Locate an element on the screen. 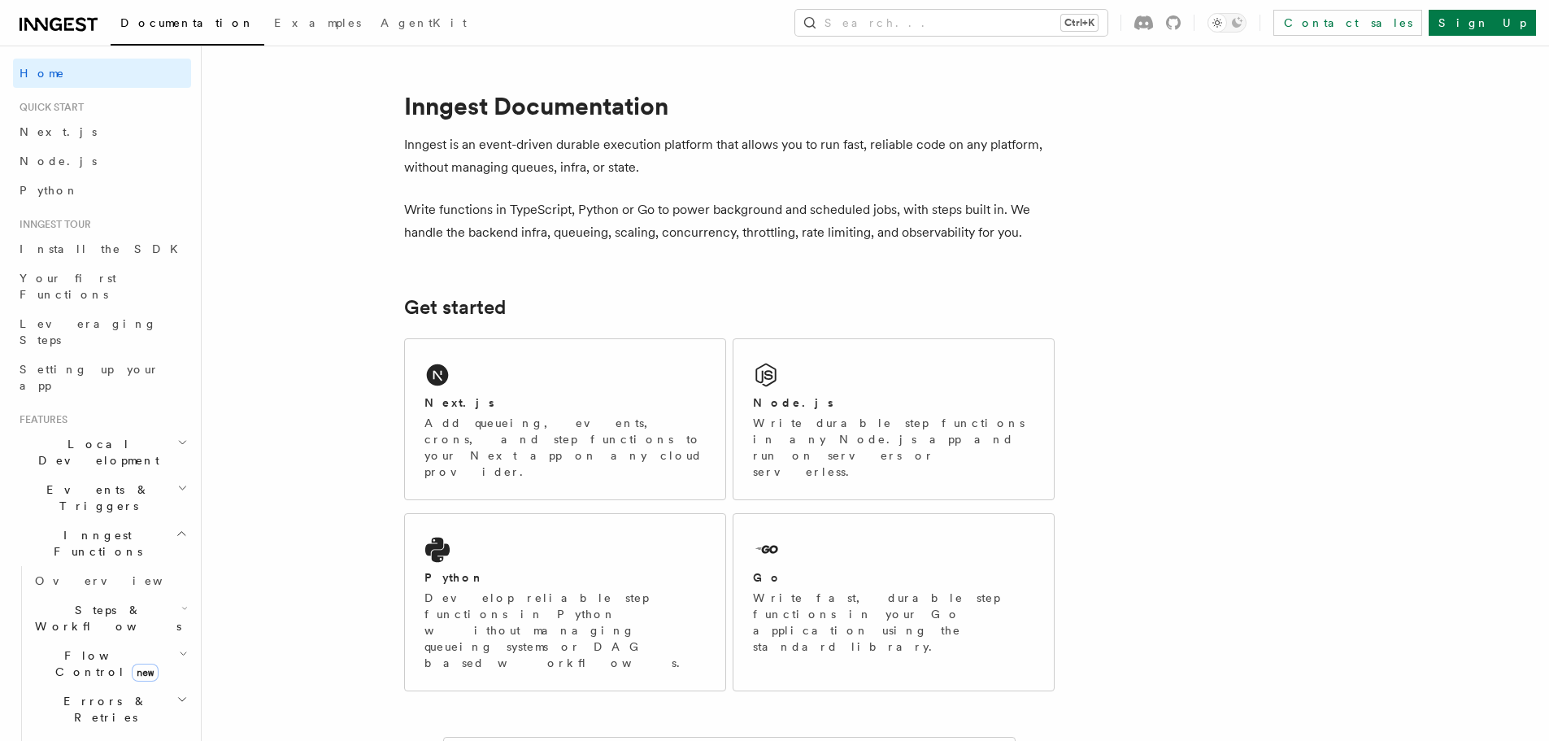 This screenshot has height=741, width=1549. a: Setting up your app is located at coordinates (102, 377).